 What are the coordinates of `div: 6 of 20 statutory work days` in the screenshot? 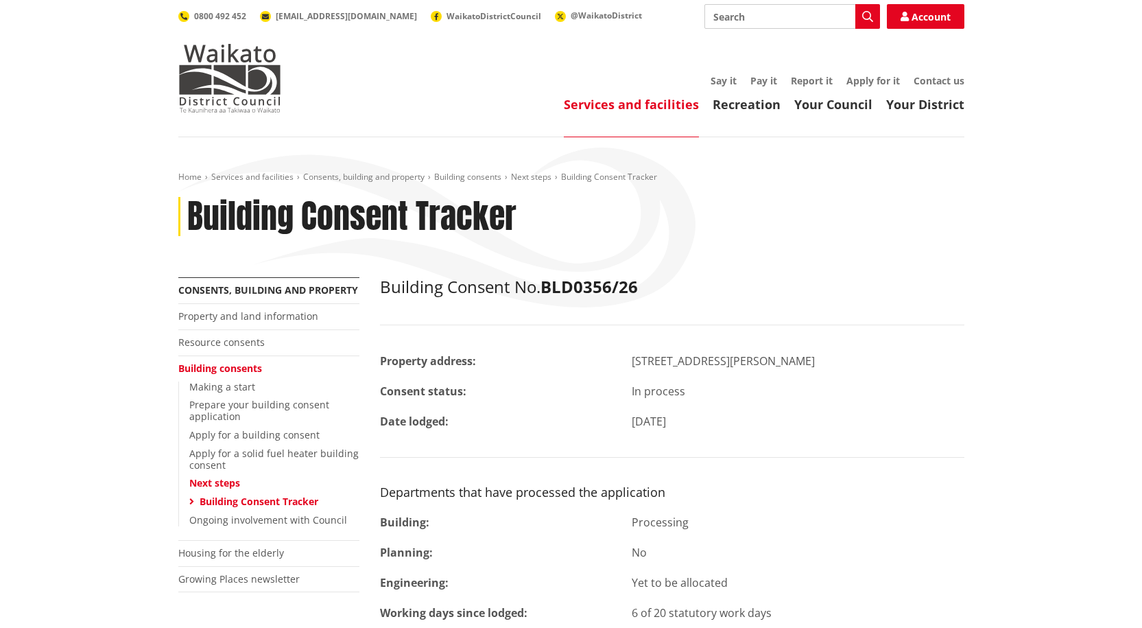 It's located at (798, 613).